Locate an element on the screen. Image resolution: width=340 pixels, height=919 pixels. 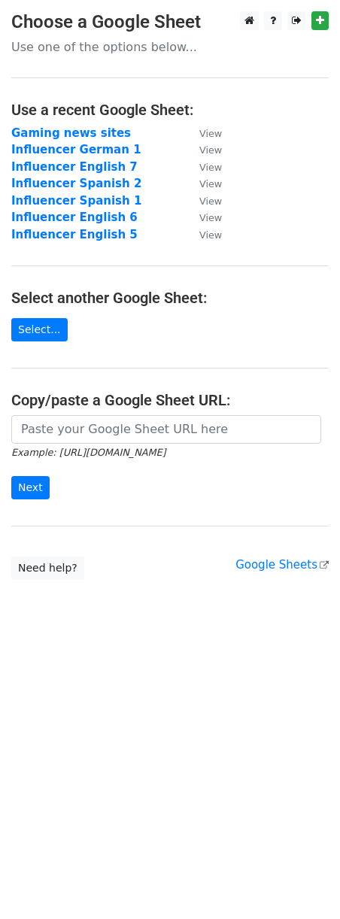
strong: Influencer German 1 is located at coordinates (76, 150).